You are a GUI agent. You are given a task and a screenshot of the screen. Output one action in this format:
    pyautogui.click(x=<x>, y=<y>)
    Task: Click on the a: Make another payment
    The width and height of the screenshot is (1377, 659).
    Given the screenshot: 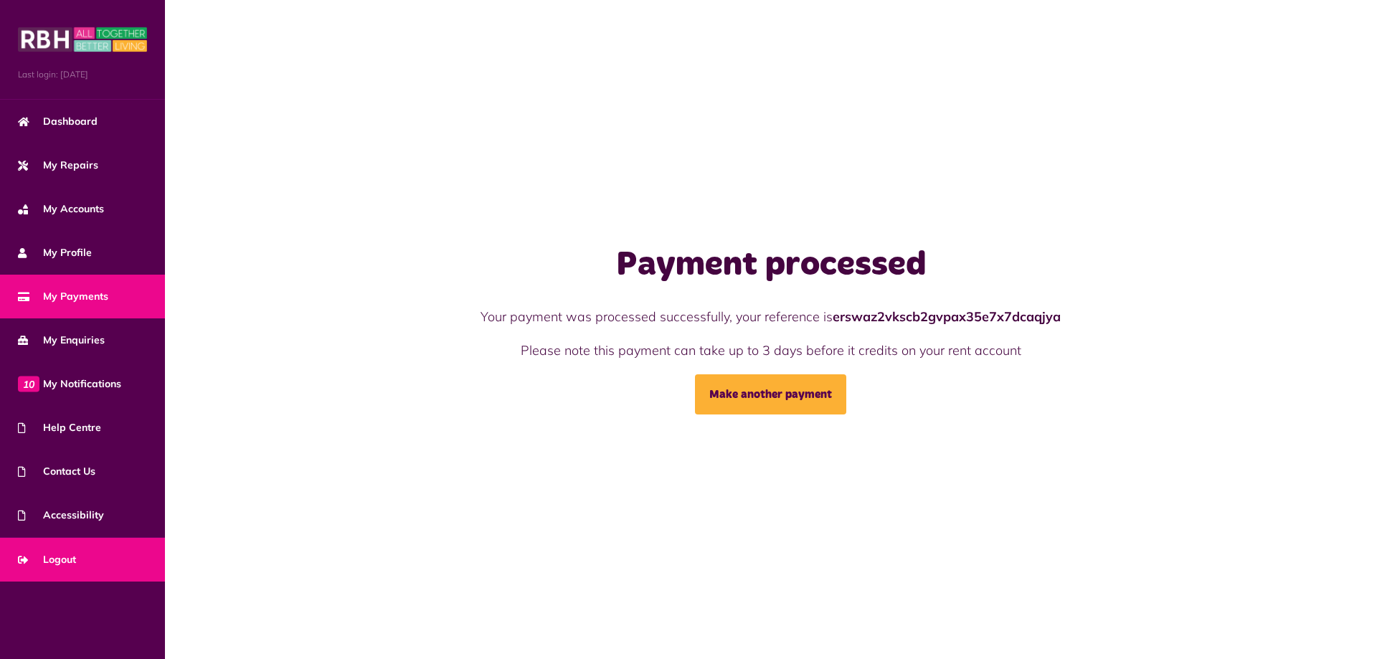 What is the action you would take?
    pyautogui.click(x=770, y=395)
    